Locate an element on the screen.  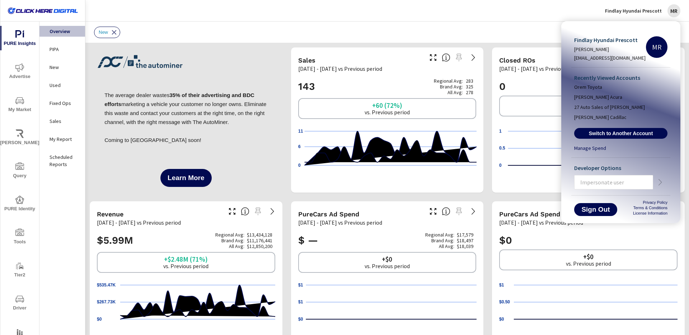
a: Privacy Policy is located at coordinates (655, 202).